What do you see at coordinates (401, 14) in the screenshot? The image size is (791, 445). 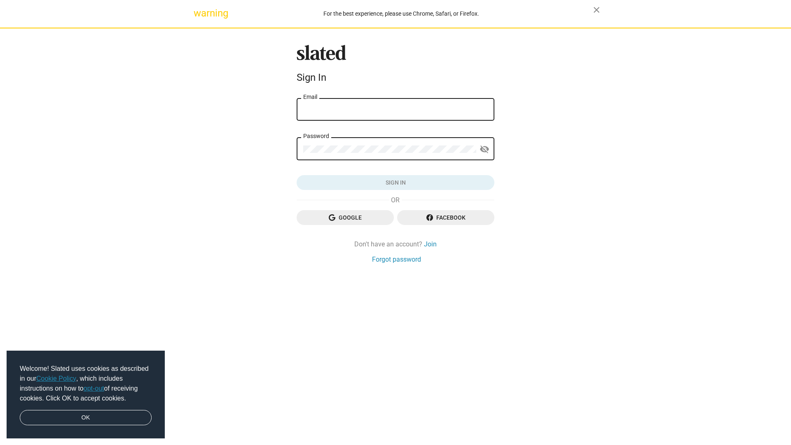 I see `div: For the best experience, please use Chrome, Safari, or Firefox.` at bounding box center [401, 14].